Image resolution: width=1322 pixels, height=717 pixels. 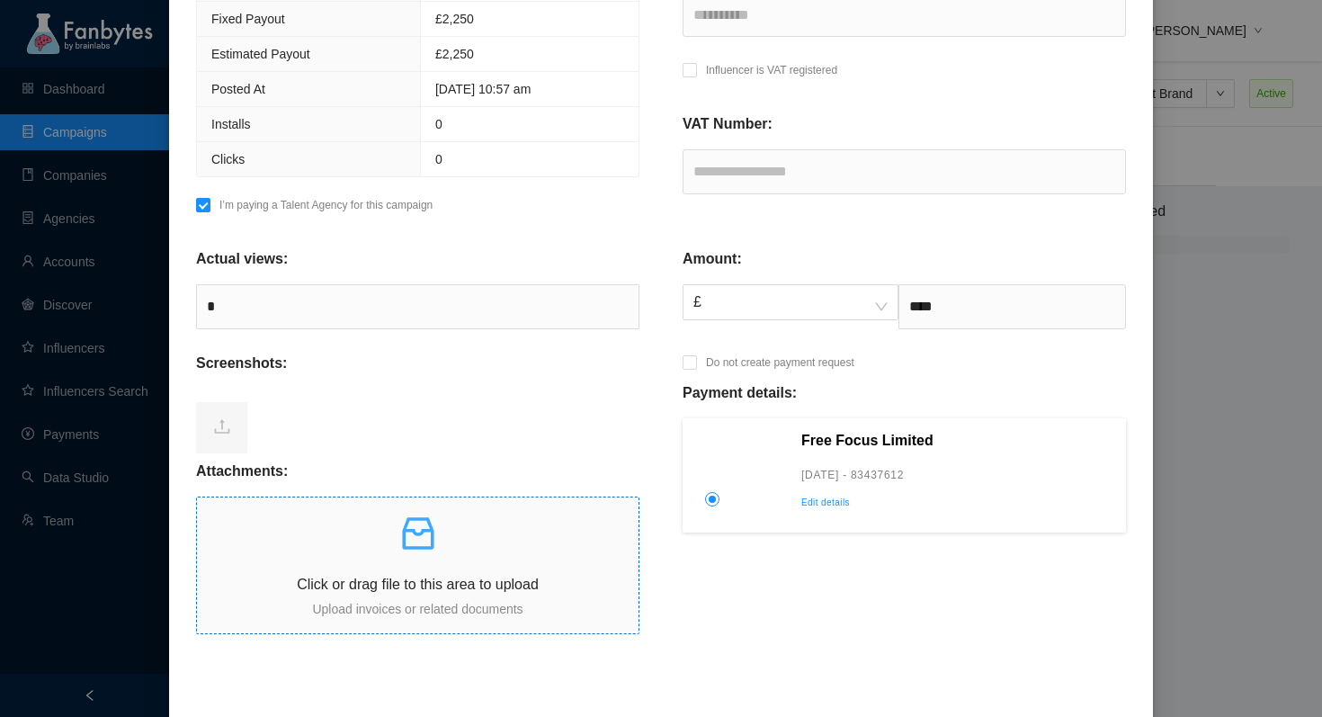 I want to click on p: Actual views:, so click(x=242, y=259).